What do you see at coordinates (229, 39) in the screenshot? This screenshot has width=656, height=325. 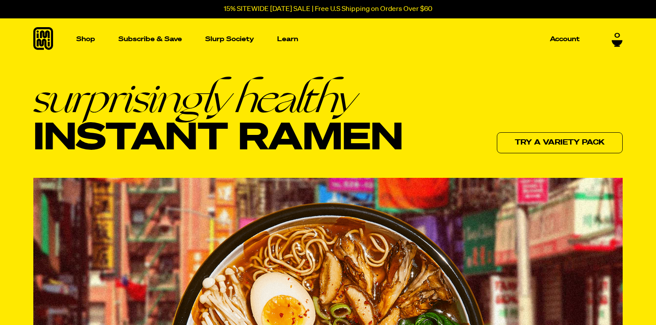 I see `p: Slurp Society` at bounding box center [229, 39].